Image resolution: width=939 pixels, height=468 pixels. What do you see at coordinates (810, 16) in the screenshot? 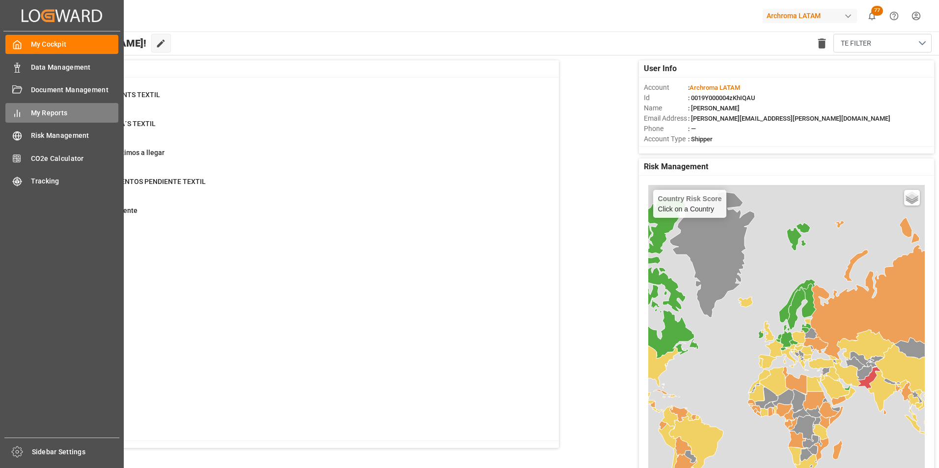
I see `div: Archroma LATAM` at bounding box center [810, 16].